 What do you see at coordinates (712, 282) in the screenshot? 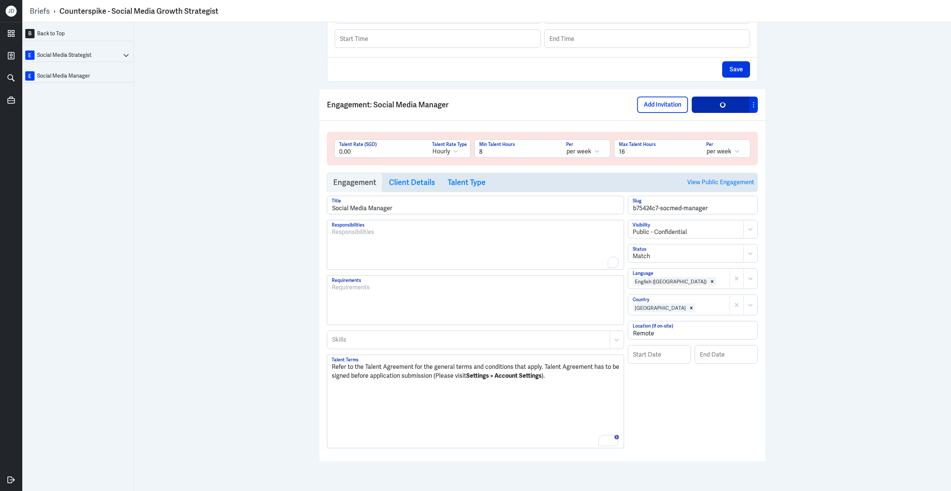
I see `div: Remove English (UK)` at bounding box center [712, 282].